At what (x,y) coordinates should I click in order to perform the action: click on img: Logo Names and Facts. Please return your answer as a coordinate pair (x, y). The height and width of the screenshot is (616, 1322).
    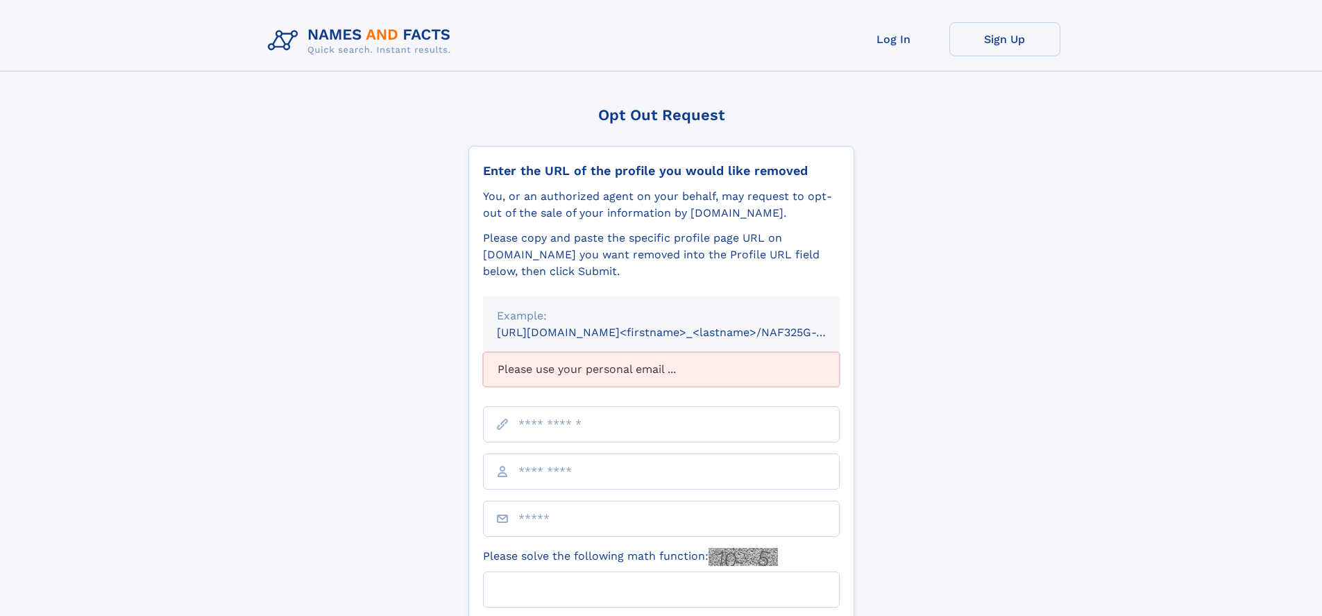
    Looking at the image, I should click on (362, 41).